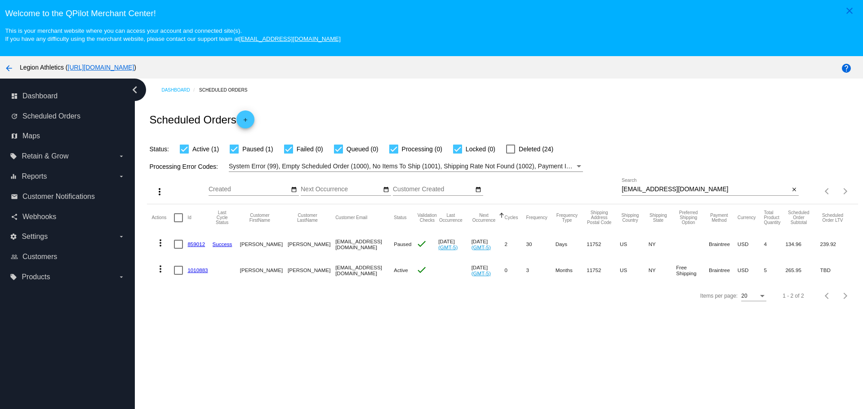 This screenshot has height=409, width=863. Describe the element at coordinates (260, 218) in the screenshot. I see `button: Change sorting for CustomerFirstName` at that location.